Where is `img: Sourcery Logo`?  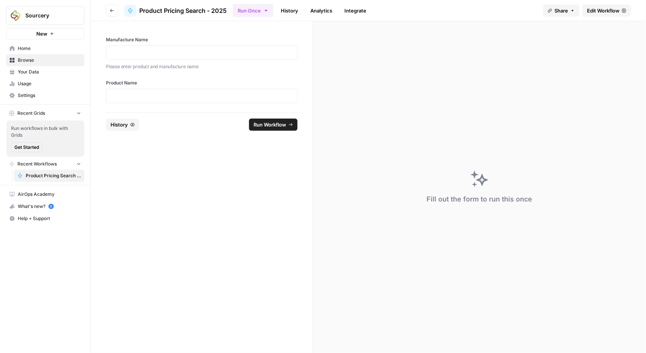
img: Sourcery Logo is located at coordinates (16, 16).